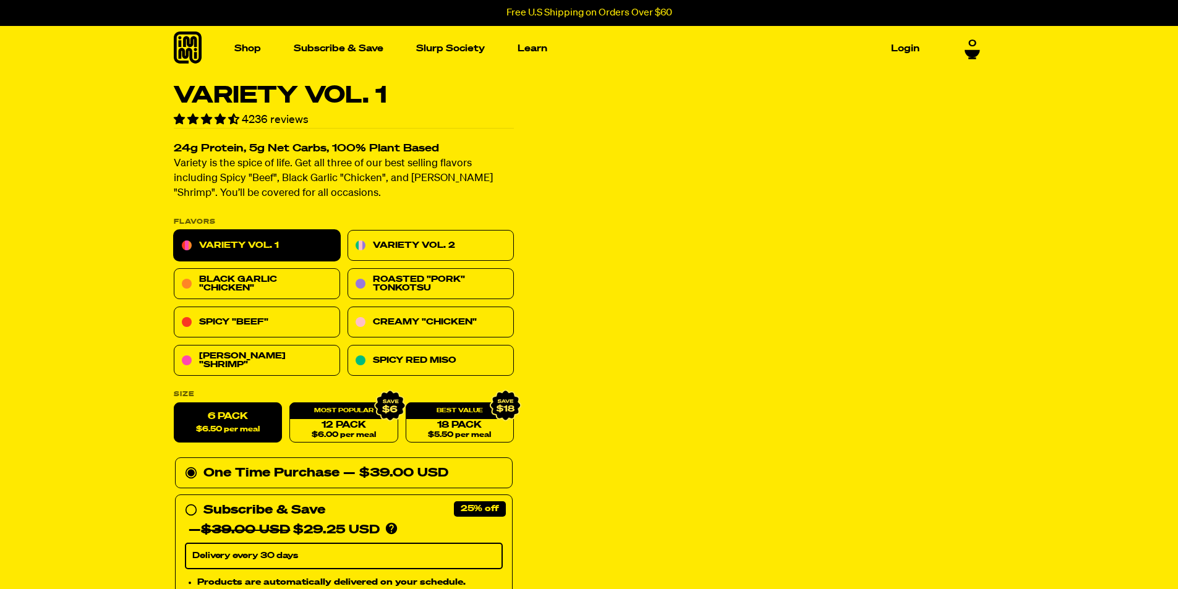 The height and width of the screenshot is (589, 1178). I want to click on h1: Variety Vol. 1, so click(344, 96).